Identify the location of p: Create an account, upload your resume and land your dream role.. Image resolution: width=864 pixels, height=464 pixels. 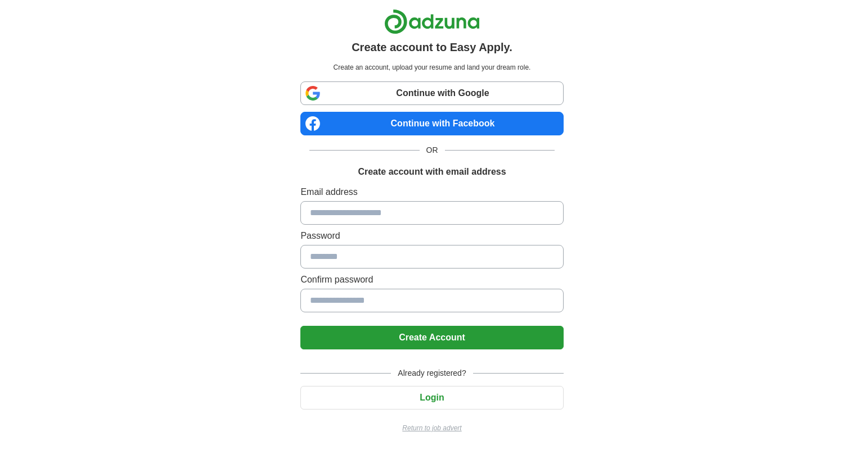
(431, 67).